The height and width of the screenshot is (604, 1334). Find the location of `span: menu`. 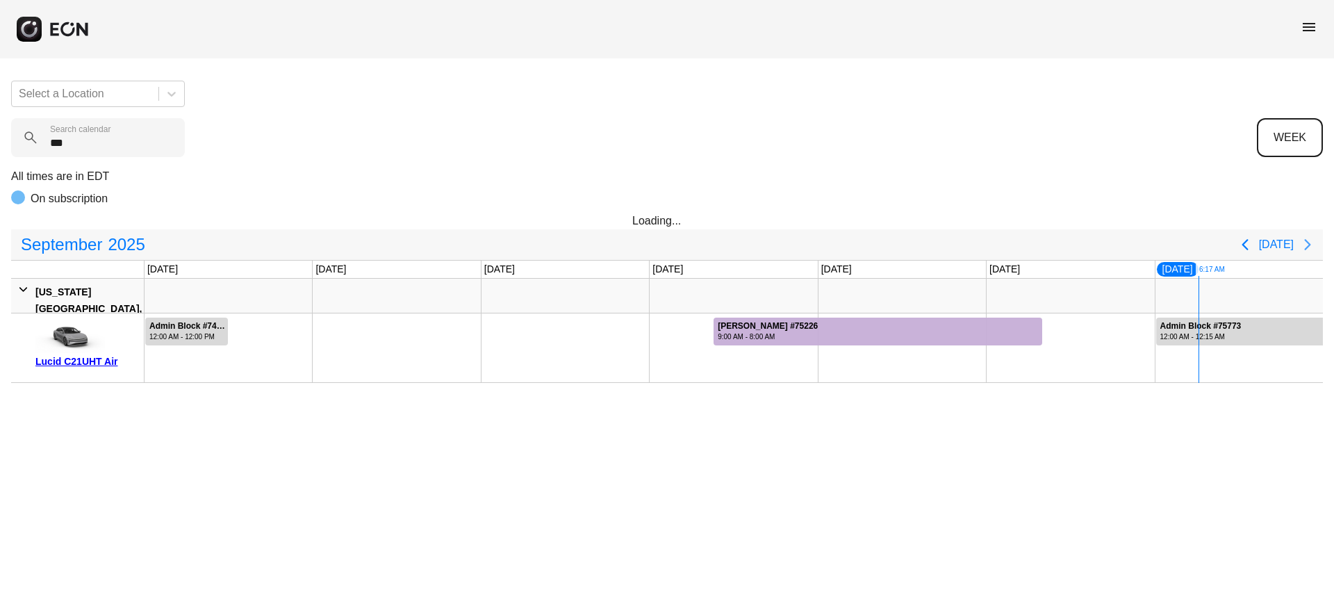

span: menu is located at coordinates (1309, 27).